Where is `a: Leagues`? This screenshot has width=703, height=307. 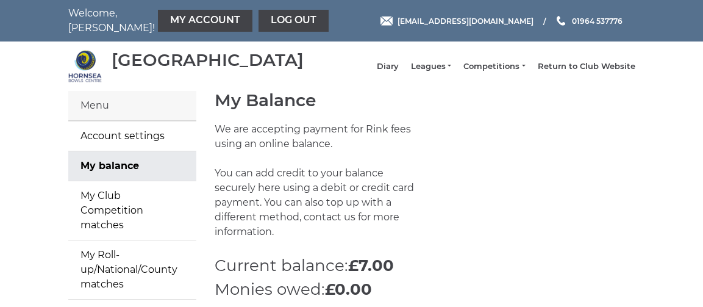
a: Leagues is located at coordinates (431, 66).